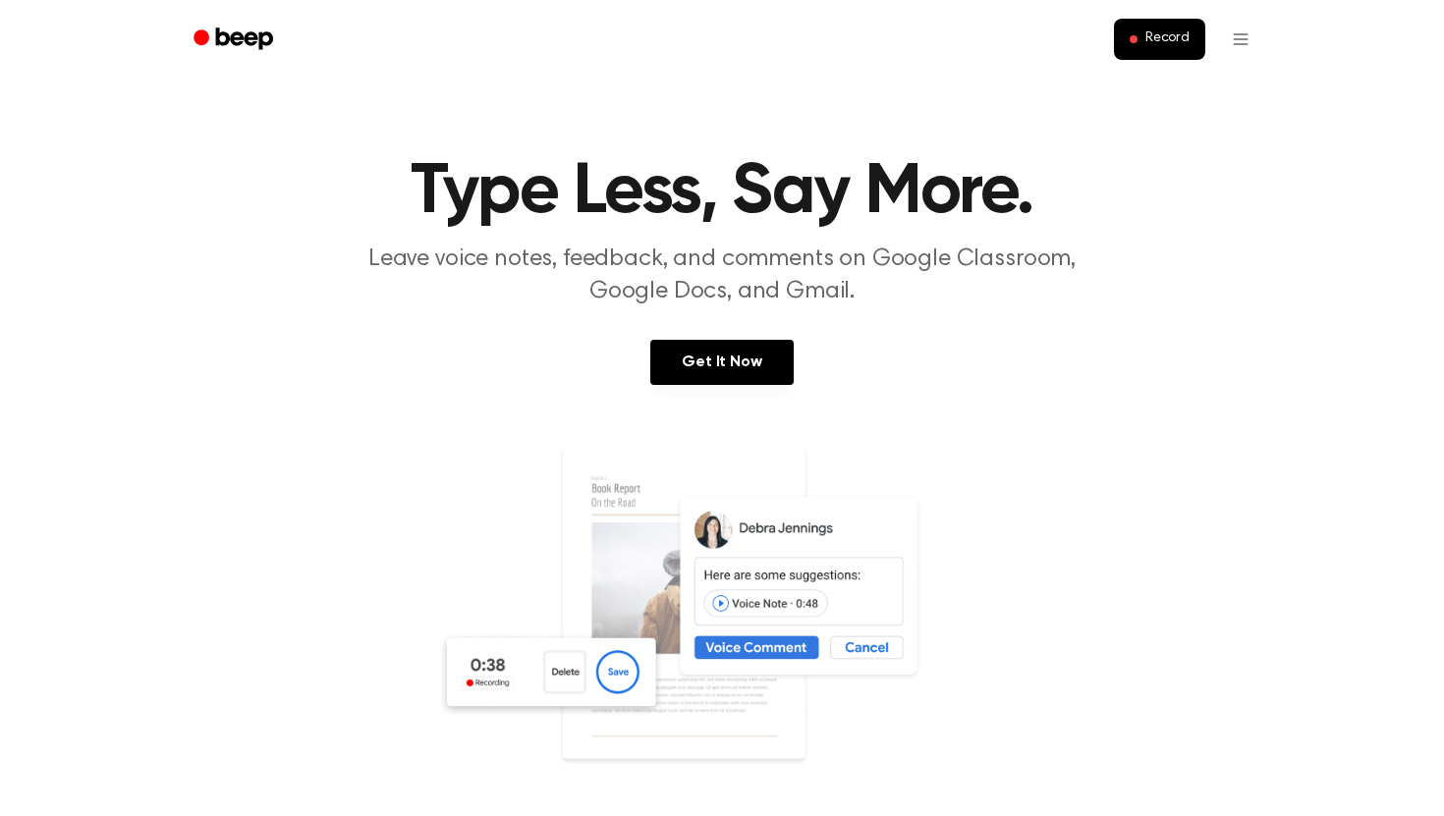  What do you see at coordinates (721, 362) in the screenshot?
I see `a: Get It Now` at bounding box center [721, 362].